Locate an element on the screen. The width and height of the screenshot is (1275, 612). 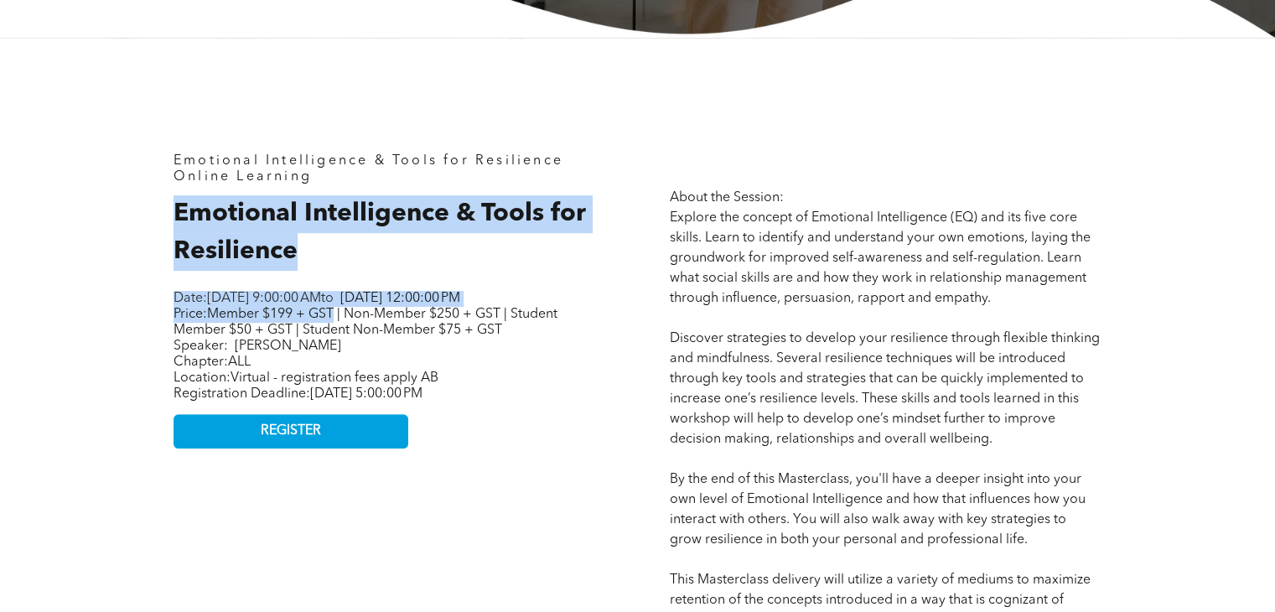
span: Price: is located at coordinates (365, 322).